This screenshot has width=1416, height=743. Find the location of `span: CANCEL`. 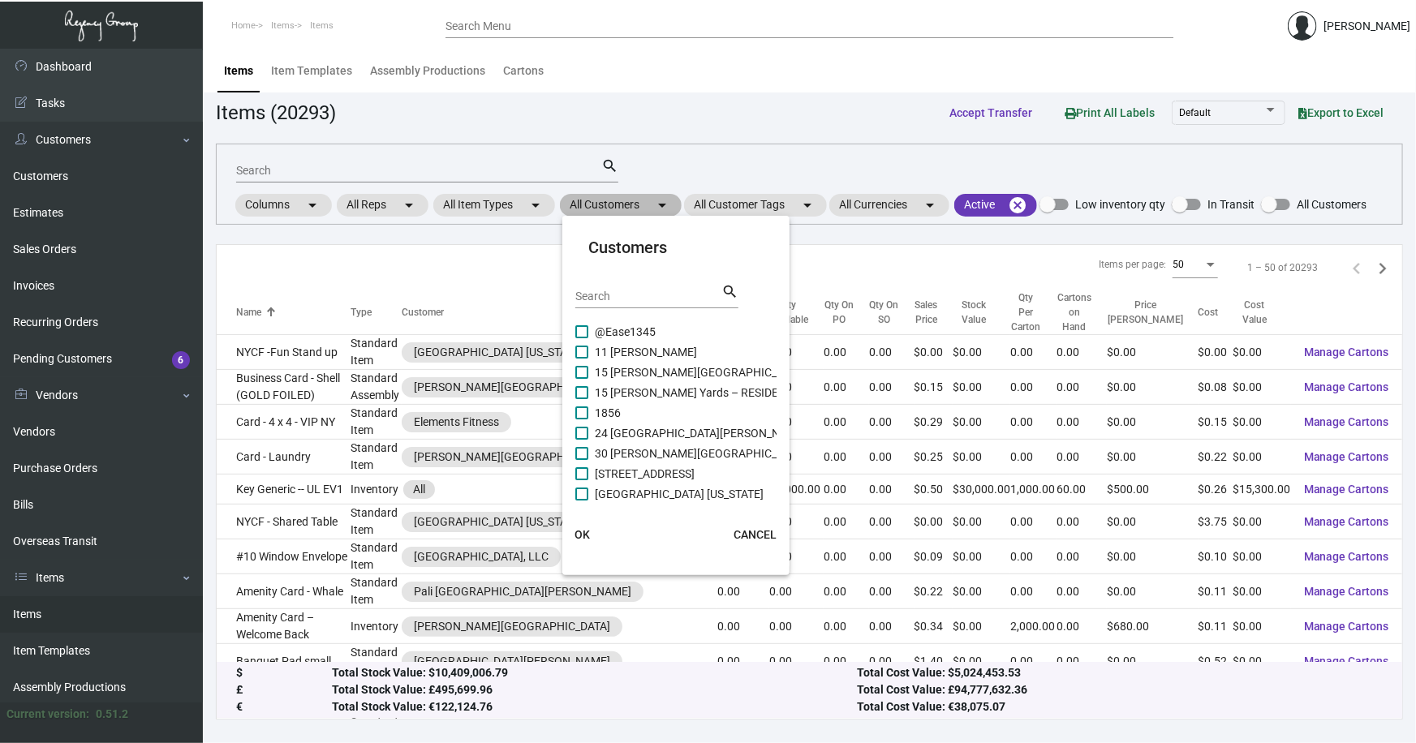

span: CANCEL is located at coordinates (754, 535).